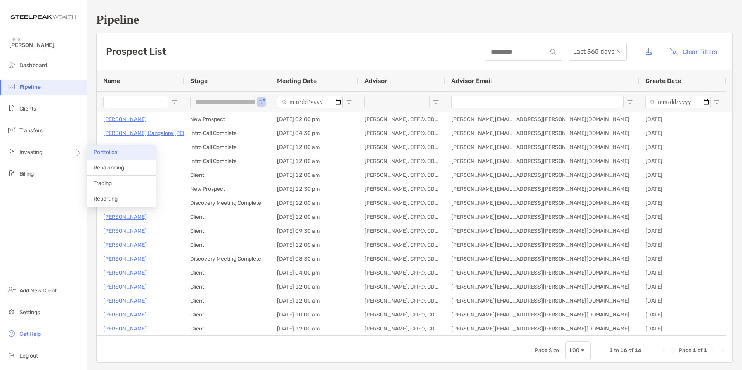  Describe the element at coordinates (678, 102) in the screenshot. I see `input: Create Date Filter Input` at that location.